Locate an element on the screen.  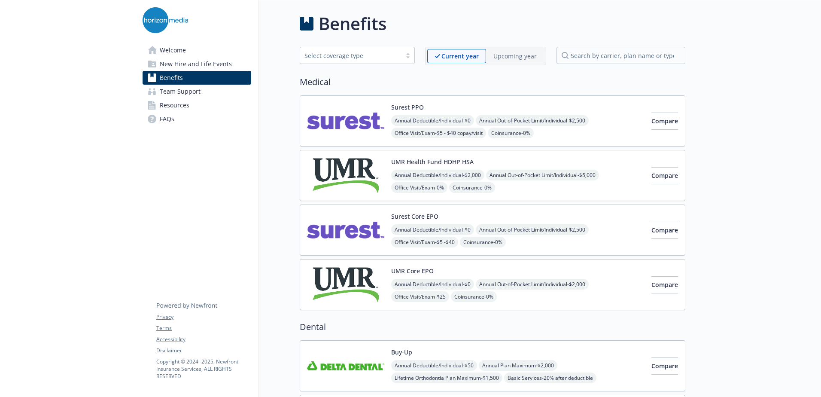
span: Annual Deductible/Individual - $2,000 is located at coordinates (437, 175).